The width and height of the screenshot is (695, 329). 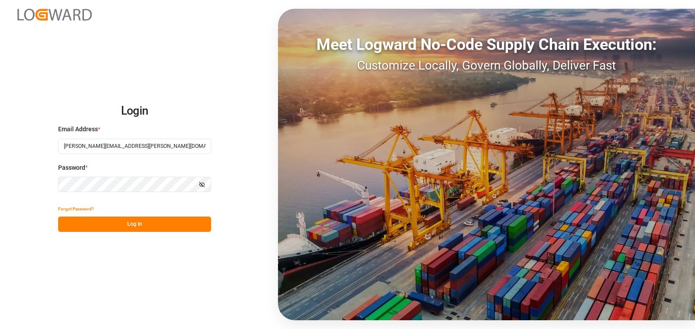 I want to click on span: Email Address, so click(x=78, y=129).